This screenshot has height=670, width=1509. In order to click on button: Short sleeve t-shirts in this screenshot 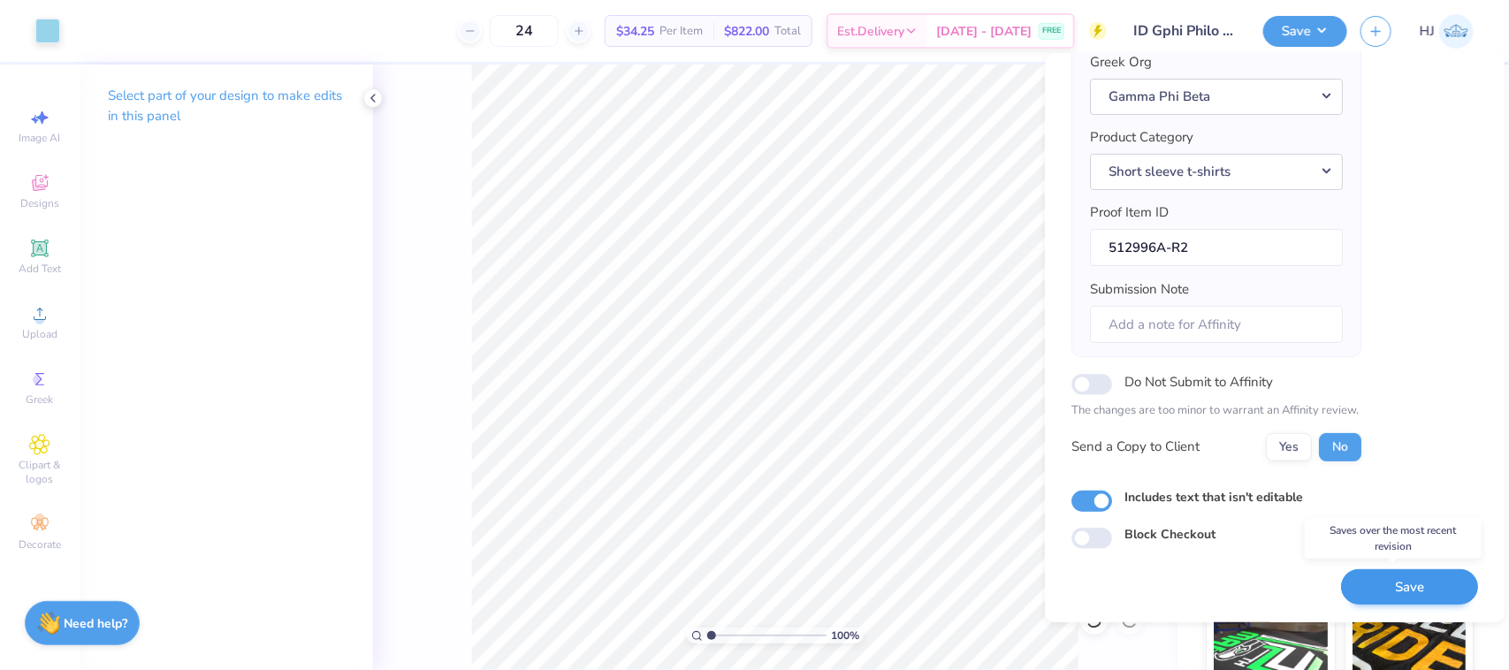, I will do `click(1217, 171)`.